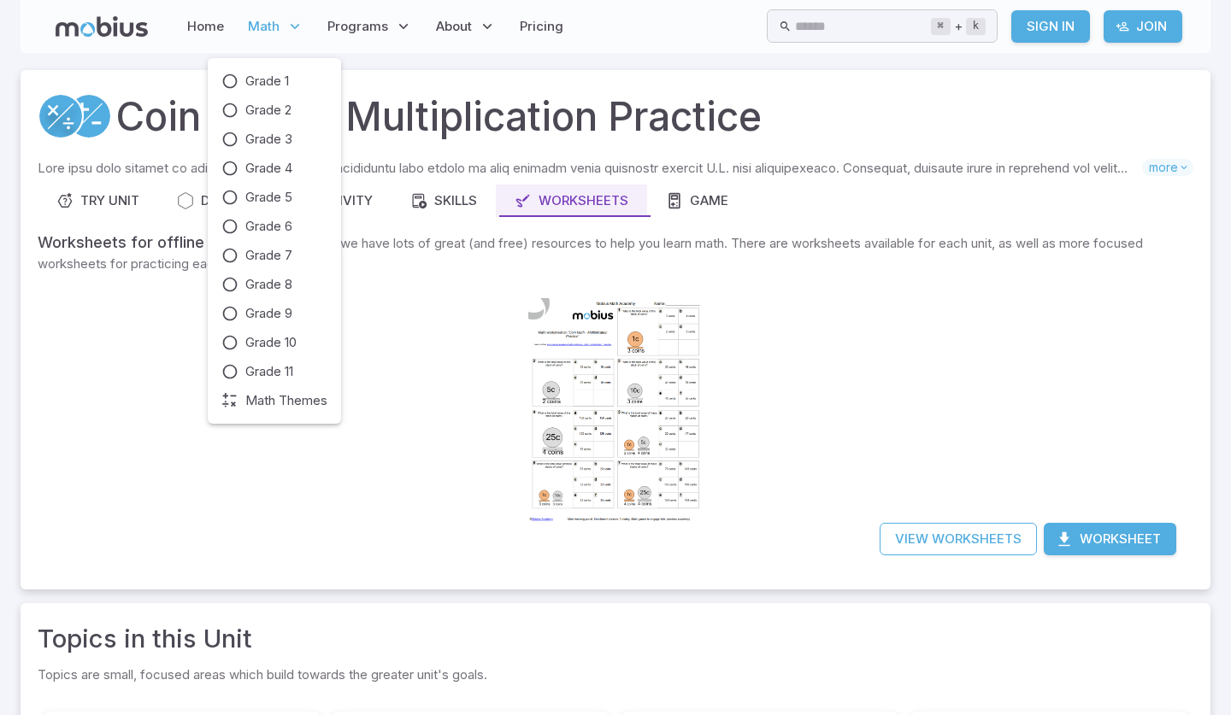  I want to click on a: Grade 3, so click(274, 139).